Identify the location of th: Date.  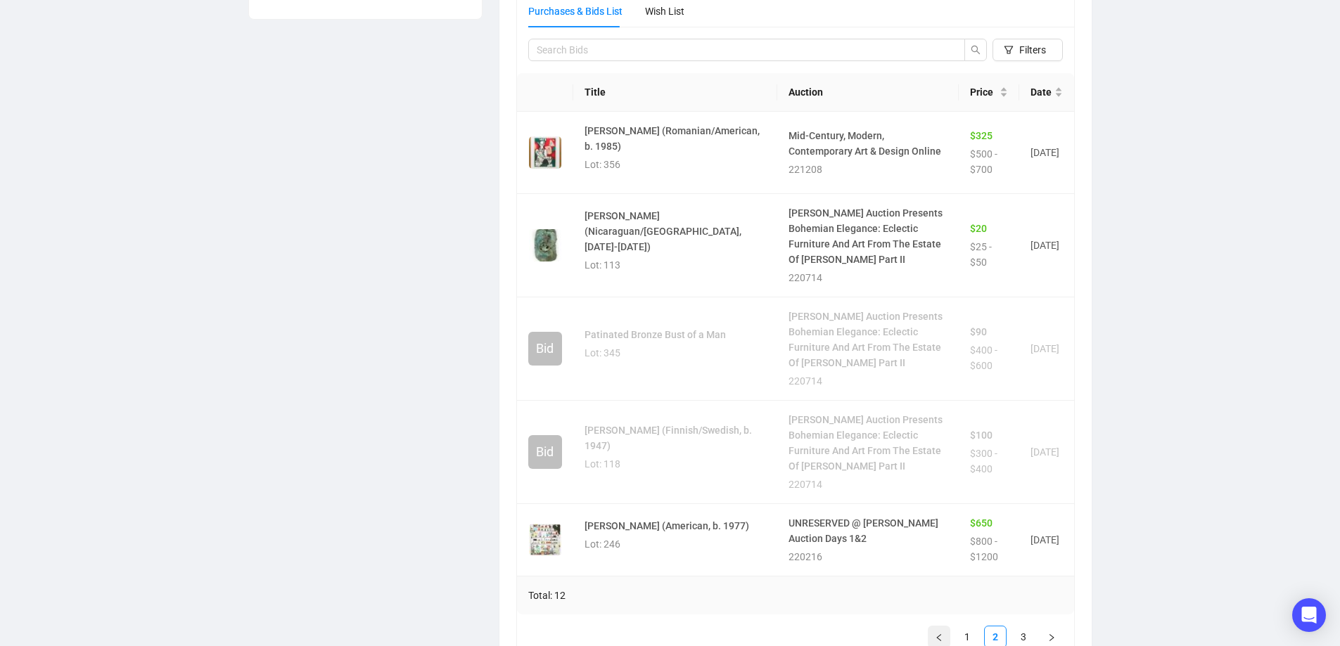
(1046, 92).